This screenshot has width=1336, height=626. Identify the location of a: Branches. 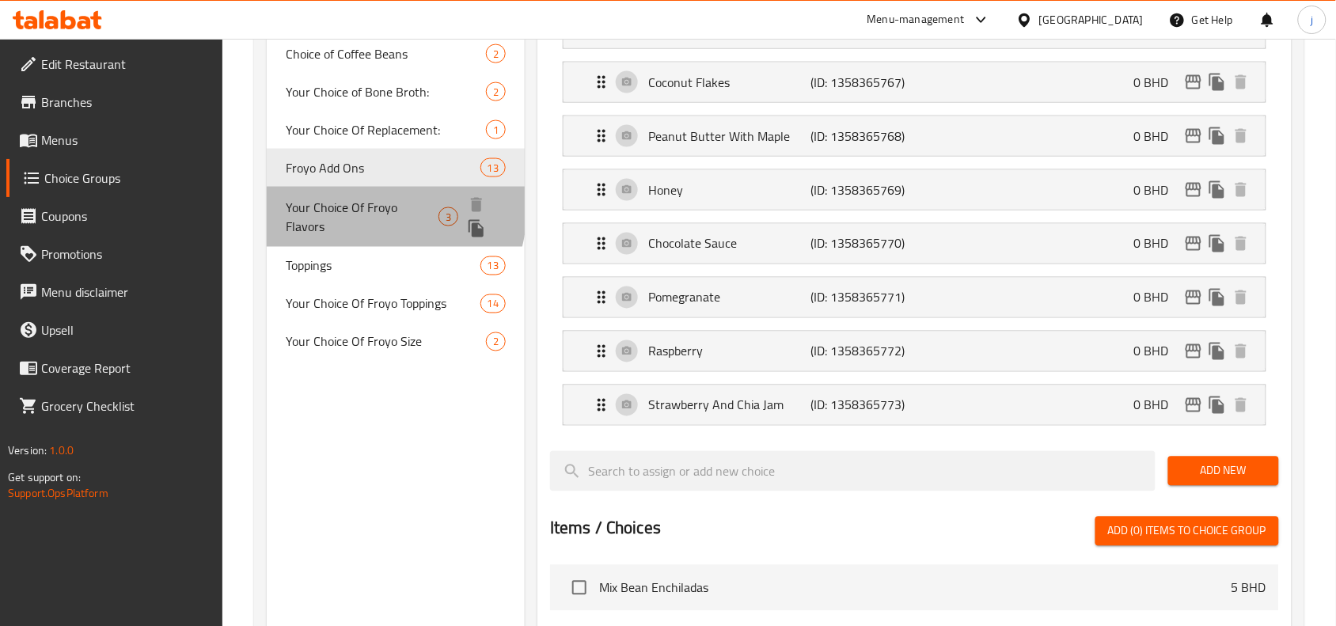
(115, 102).